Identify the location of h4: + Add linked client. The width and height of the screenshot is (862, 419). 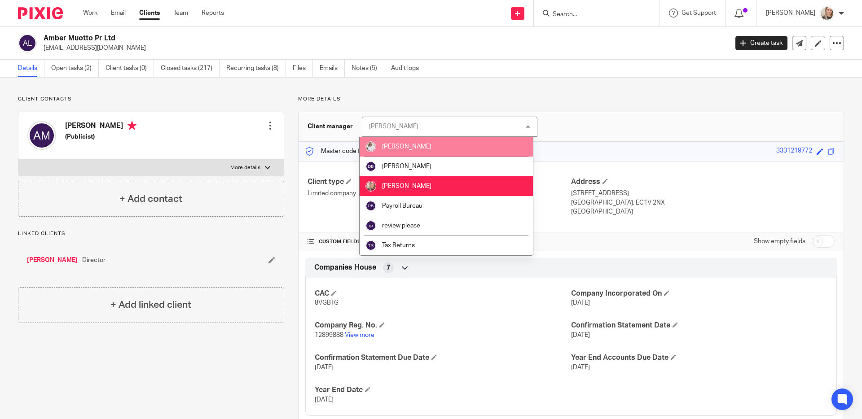
(151, 305).